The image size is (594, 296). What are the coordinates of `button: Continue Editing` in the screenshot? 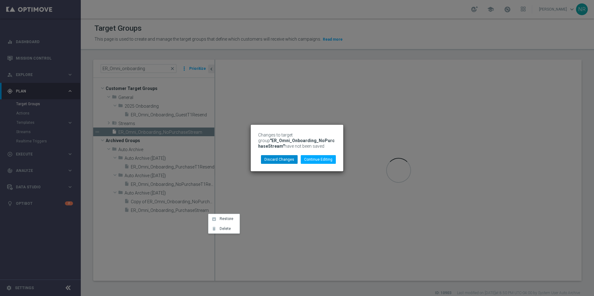 It's located at (318, 160).